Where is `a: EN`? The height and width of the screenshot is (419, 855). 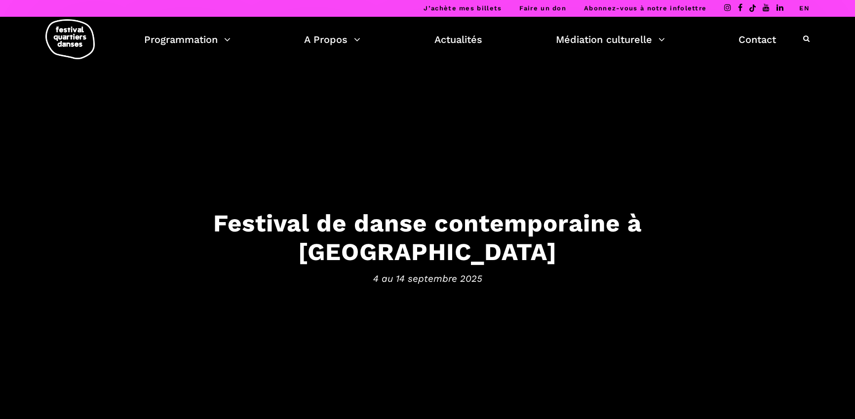
a: EN is located at coordinates (804, 8).